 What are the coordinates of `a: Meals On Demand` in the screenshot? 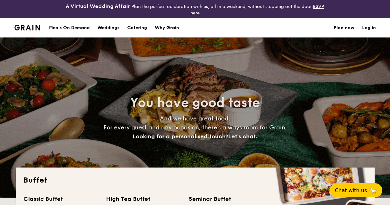 It's located at (69, 28).